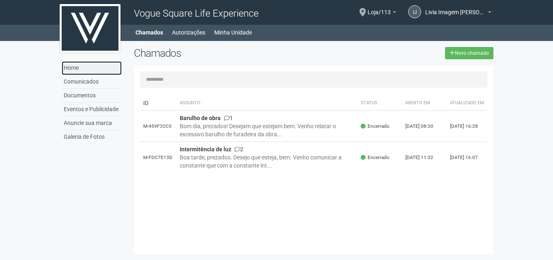 The height and width of the screenshot is (260, 553). Describe the element at coordinates (92, 123) in the screenshot. I see `a: Anuncie sua marca` at that location.